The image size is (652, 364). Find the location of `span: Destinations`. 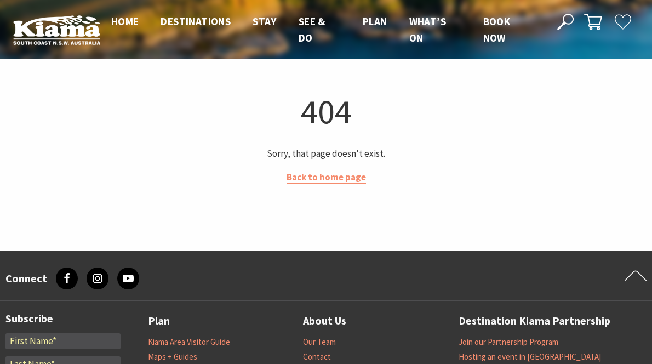

span: Destinations is located at coordinates (196, 21).